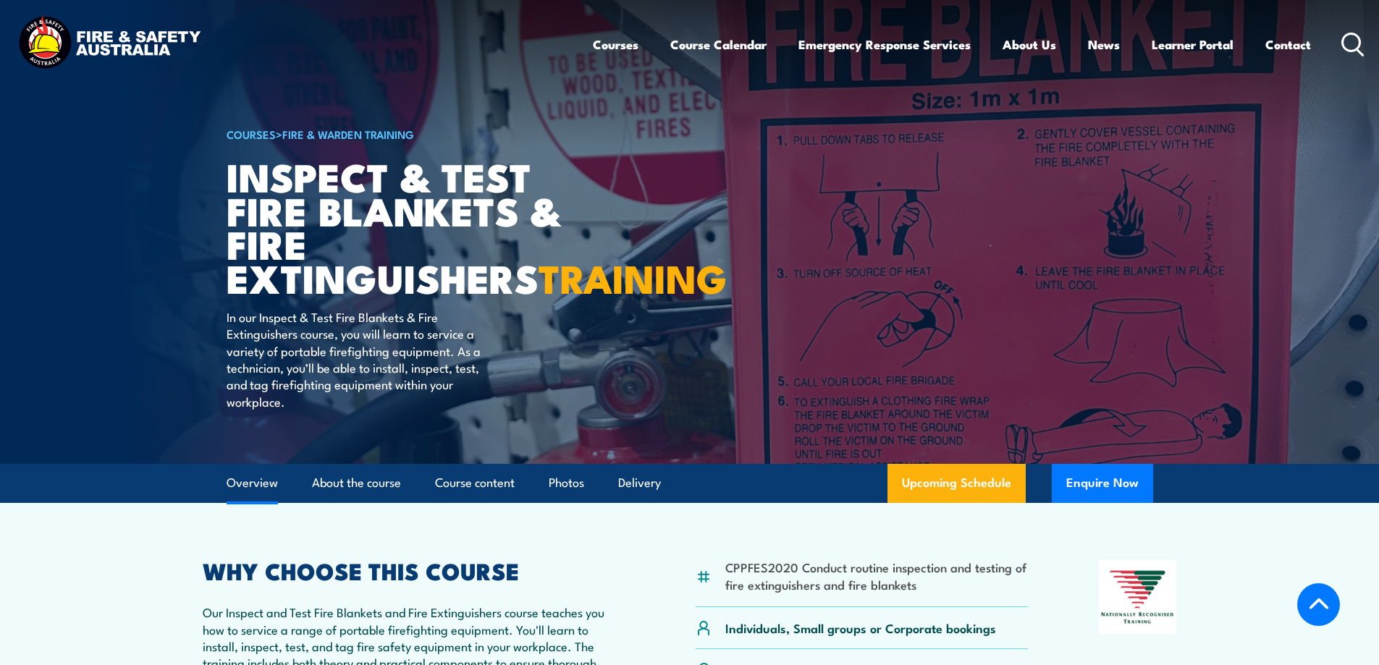 This screenshot has width=1379, height=665. Describe the element at coordinates (348, 134) in the screenshot. I see `a: Fire & Warden Training` at that location.